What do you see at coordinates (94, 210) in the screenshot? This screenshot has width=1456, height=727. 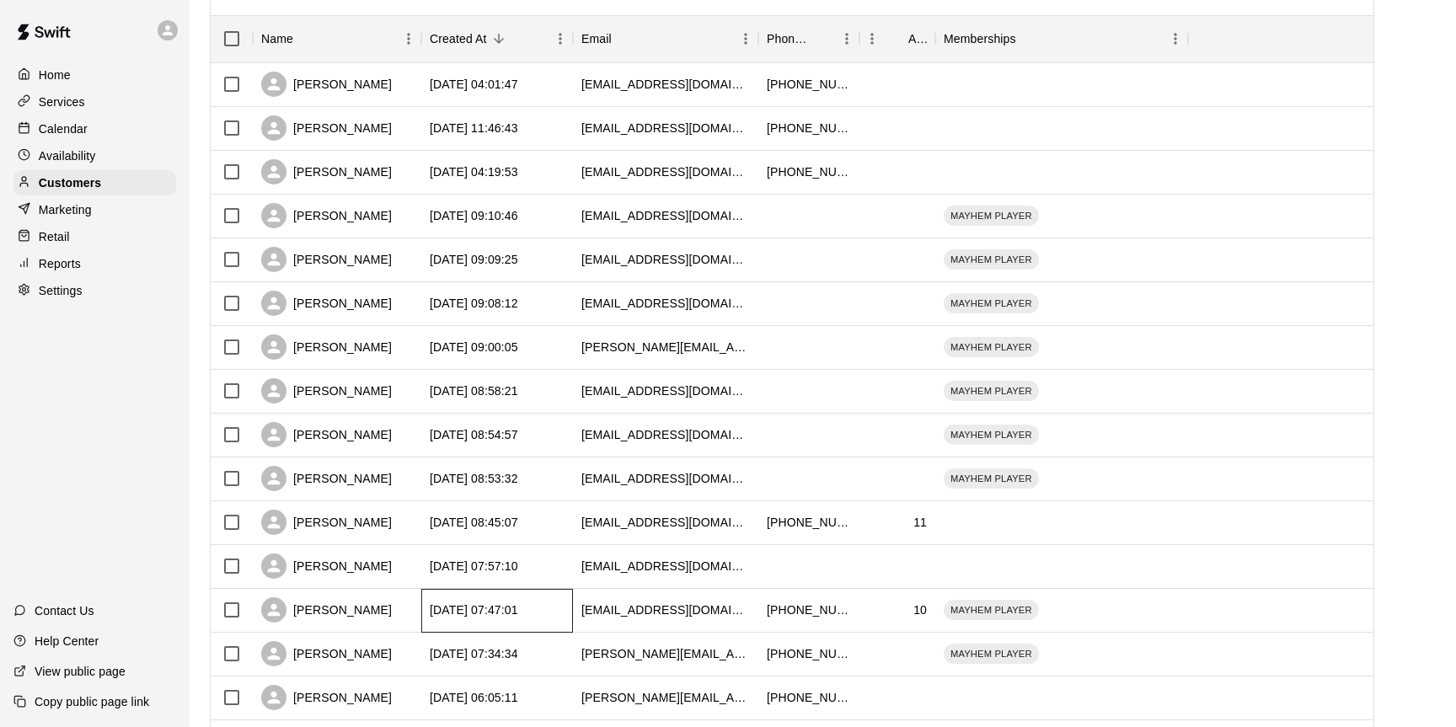 I see `a: Marketing` at bounding box center [94, 210].